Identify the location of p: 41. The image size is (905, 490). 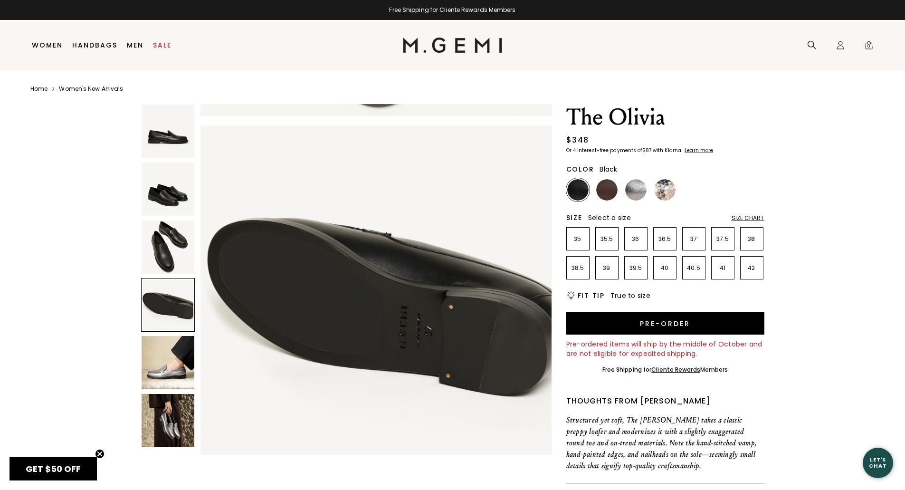
(722, 268).